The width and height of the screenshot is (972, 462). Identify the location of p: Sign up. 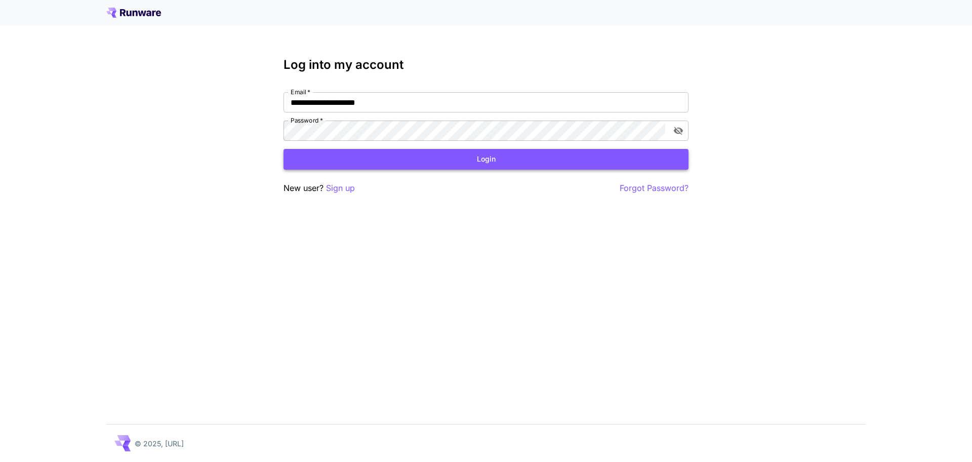
(340, 188).